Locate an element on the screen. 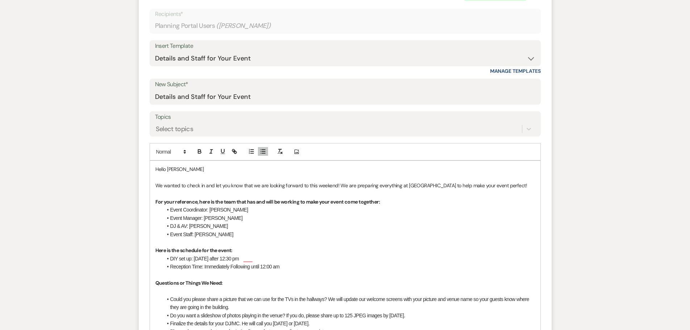 The height and width of the screenshot is (330, 690). span: Do you want a slideshow of photos playing in the venue? If you do, please share up to 125 JPEG im... is located at coordinates (288, 316).